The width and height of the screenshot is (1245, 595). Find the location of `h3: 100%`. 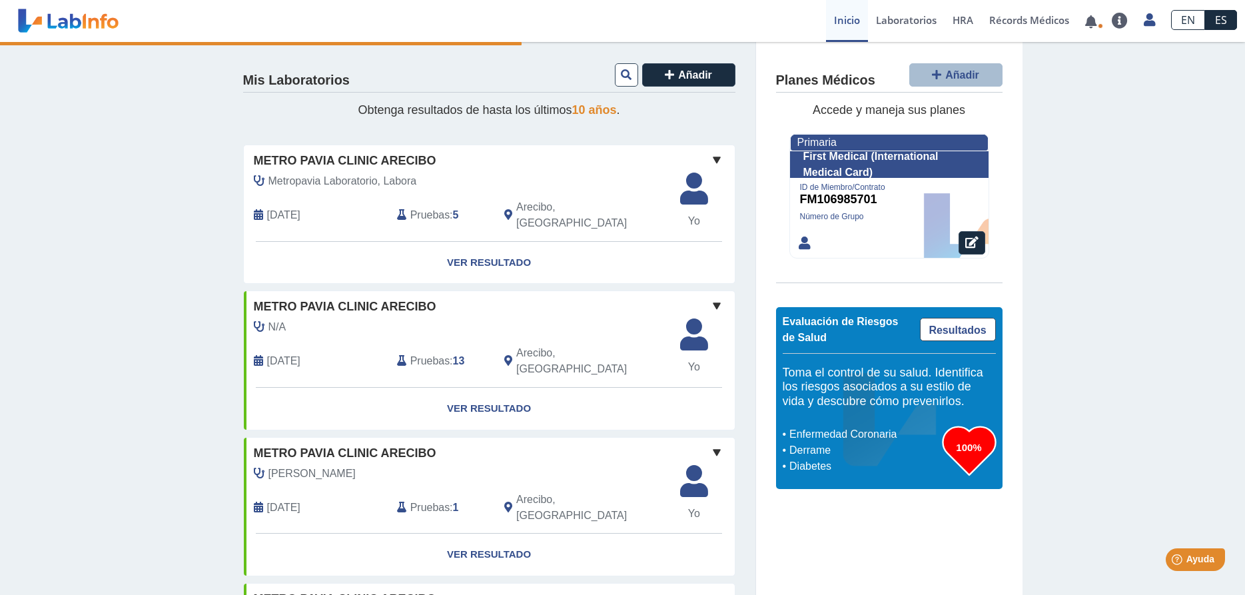

h3: 100% is located at coordinates (969, 447).